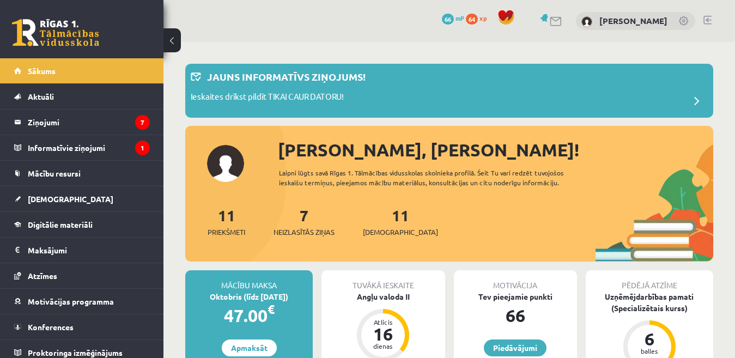 Image resolution: width=735 pixels, height=358 pixels. What do you see at coordinates (89, 250) in the screenshot?
I see `legend: Maksājumi` at bounding box center [89, 250].